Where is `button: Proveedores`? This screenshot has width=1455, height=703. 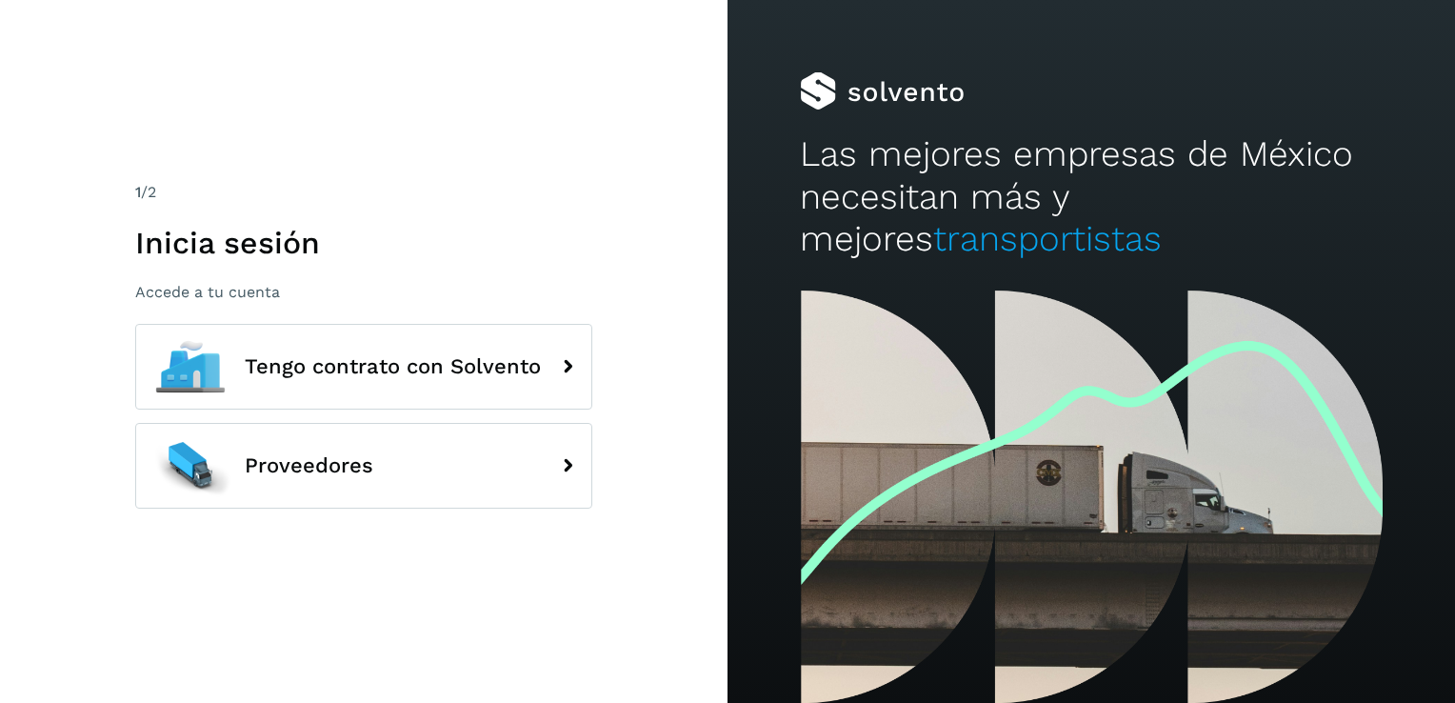 button: Proveedores is located at coordinates (364, 466).